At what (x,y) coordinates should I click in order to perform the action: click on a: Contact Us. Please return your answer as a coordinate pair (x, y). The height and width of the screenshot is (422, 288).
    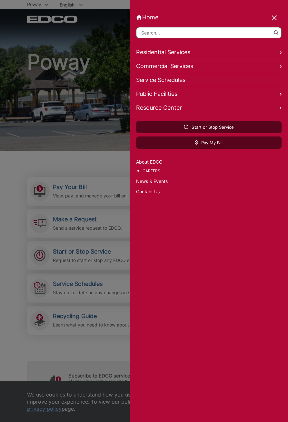
    Looking at the image, I should click on (209, 192).